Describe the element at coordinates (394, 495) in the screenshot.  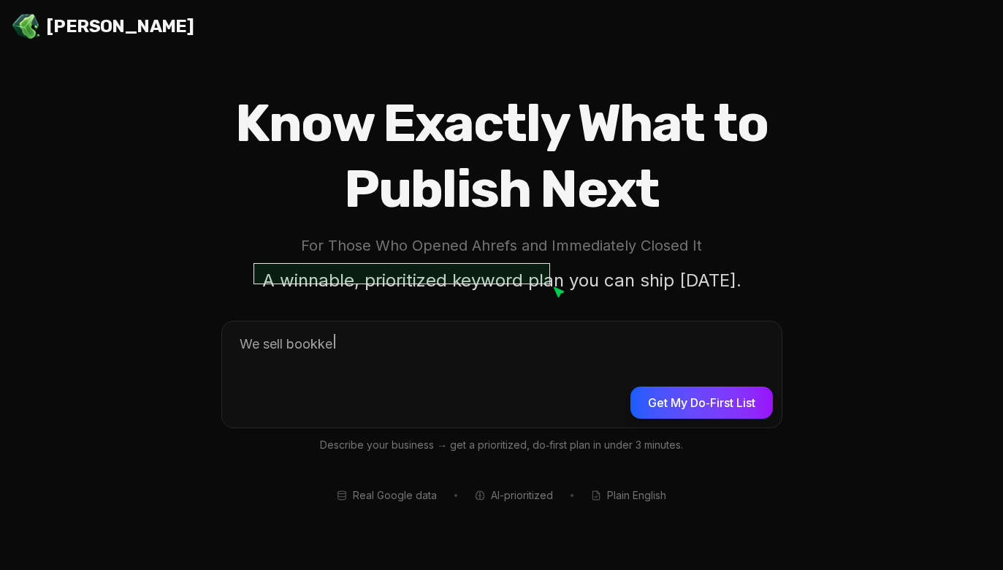
I see `span: Real Google data` at that location.